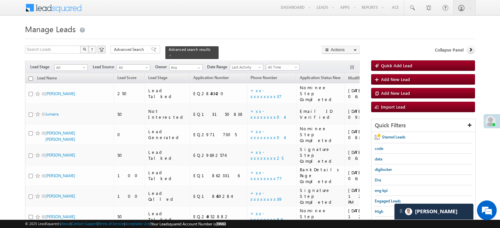 The image size is (500, 228). Describe the element at coordinates (158, 79) in the screenshot. I see `a: Lead Stage` at that location.